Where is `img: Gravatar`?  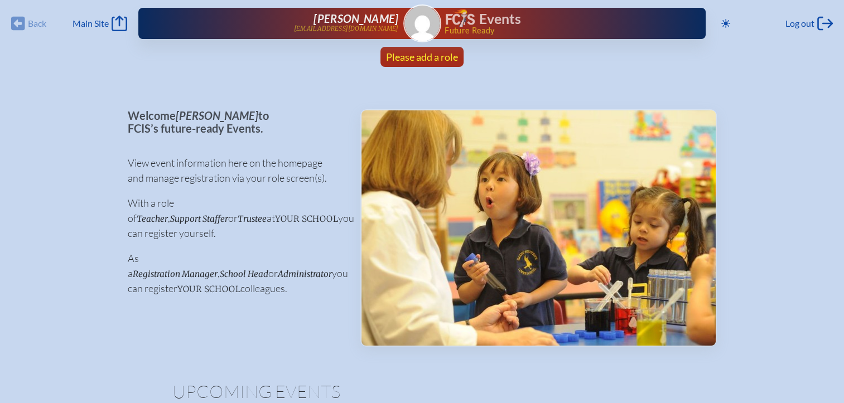 img: Gravatar is located at coordinates (422, 23).